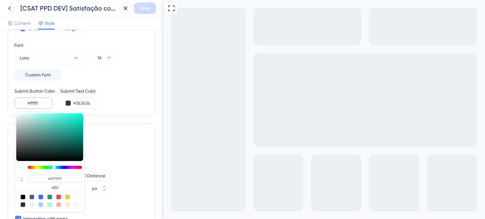  What do you see at coordinates (59, 39) in the screenshot?
I see `button: Enviar` at bounding box center [59, 39].